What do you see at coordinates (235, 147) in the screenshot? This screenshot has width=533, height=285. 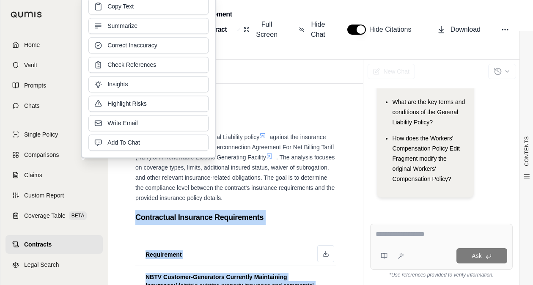 I see `span: against the insurance requirements outlined in the Interconnection Agreement For Net Billing Tari...` at bounding box center [235, 147].